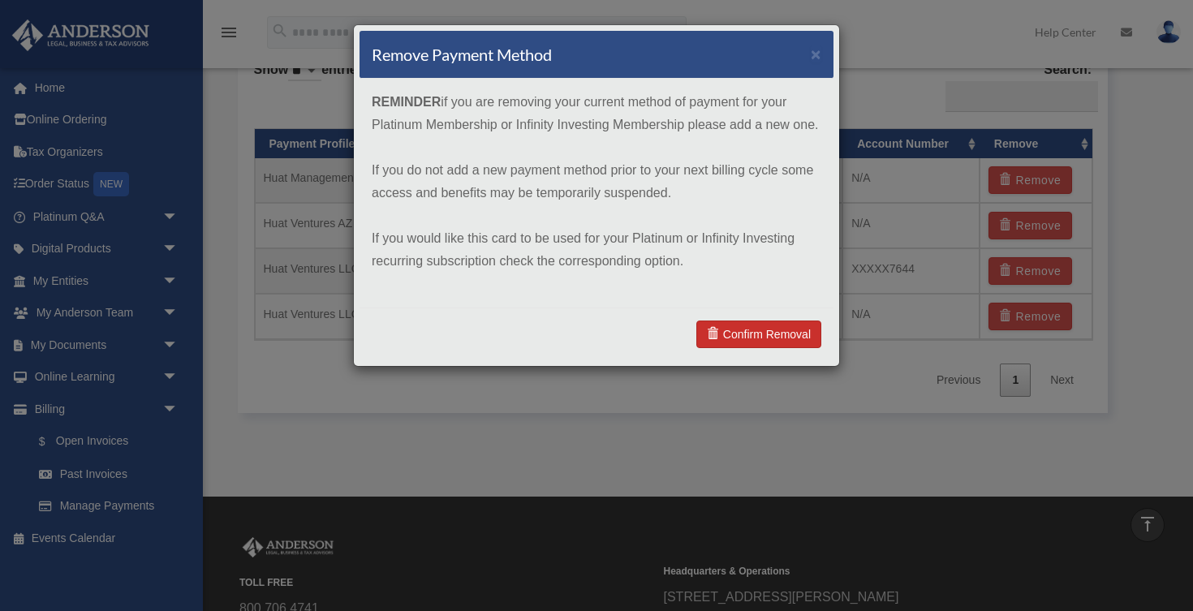 Image resolution: width=1193 pixels, height=611 pixels. Describe the element at coordinates (462, 54) in the screenshot. I see `h4: Remove Payment Method` at that location.